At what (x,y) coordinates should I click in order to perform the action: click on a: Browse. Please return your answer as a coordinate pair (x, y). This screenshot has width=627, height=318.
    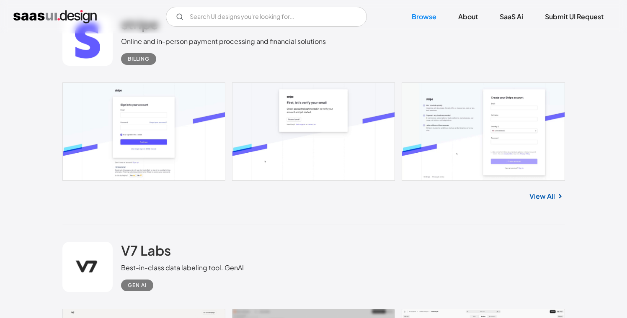
    Looking at the image, I should click on (424, 17).